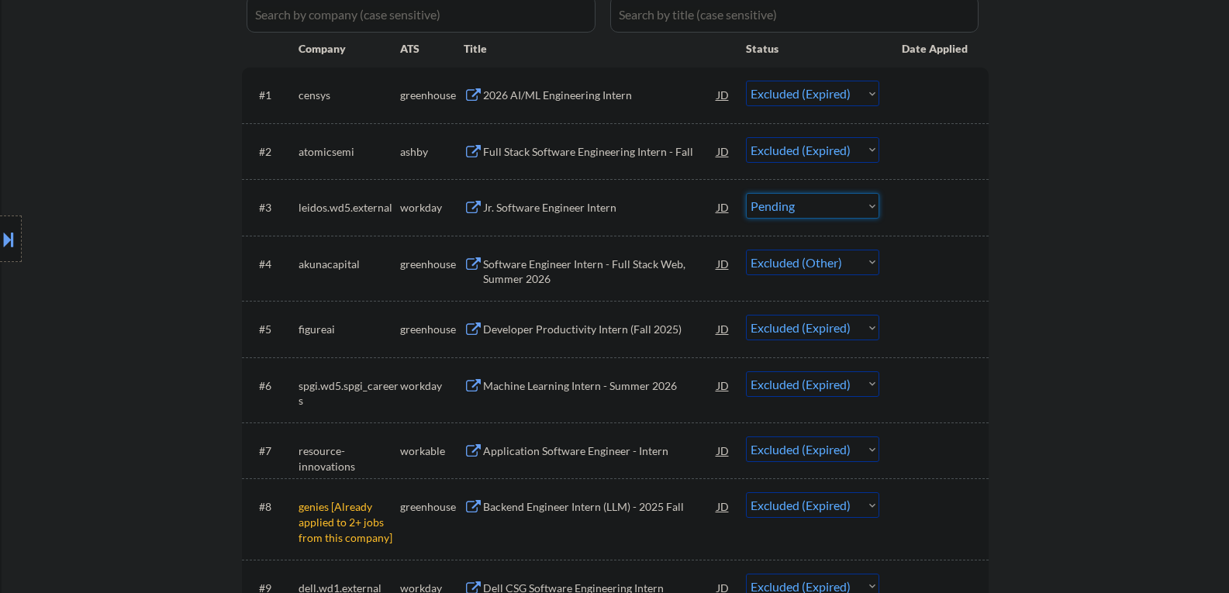 This screenshot has height=593, width=1229. I want to click on div: ATS, so click(432, 49).